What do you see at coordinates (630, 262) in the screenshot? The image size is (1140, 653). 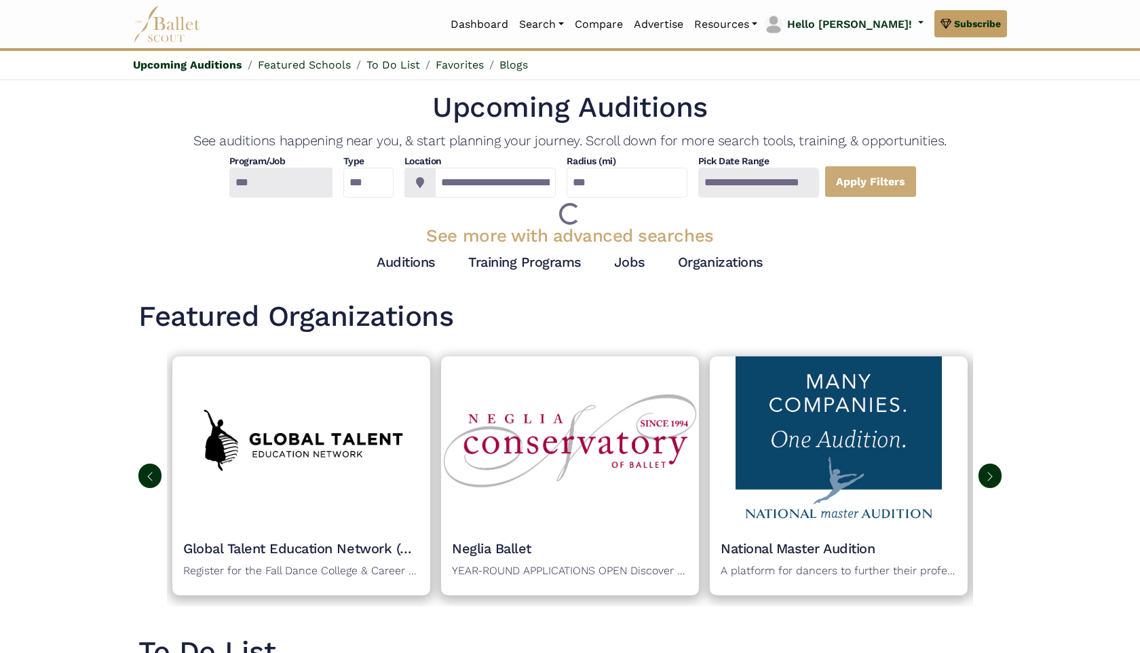 I see `a: Jobs` at bounding box center [630, 262].